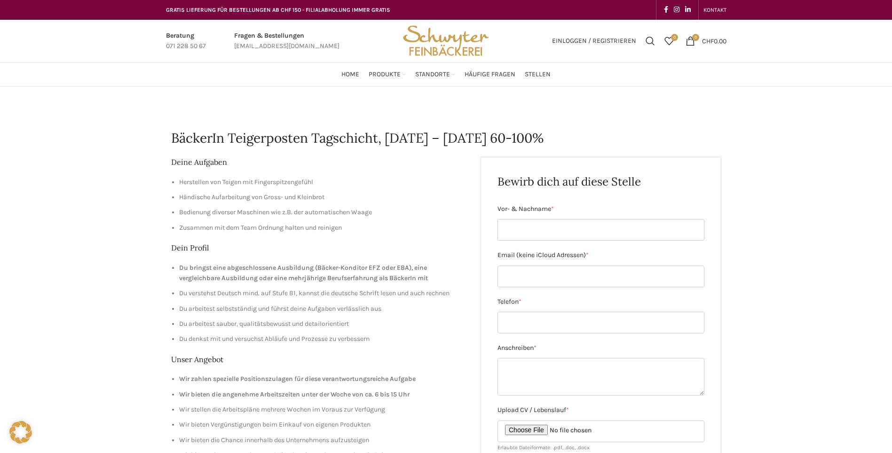 The width and height of the screenshot is (892, 453). I want to click on div: Main navigation, so click(446, 74).